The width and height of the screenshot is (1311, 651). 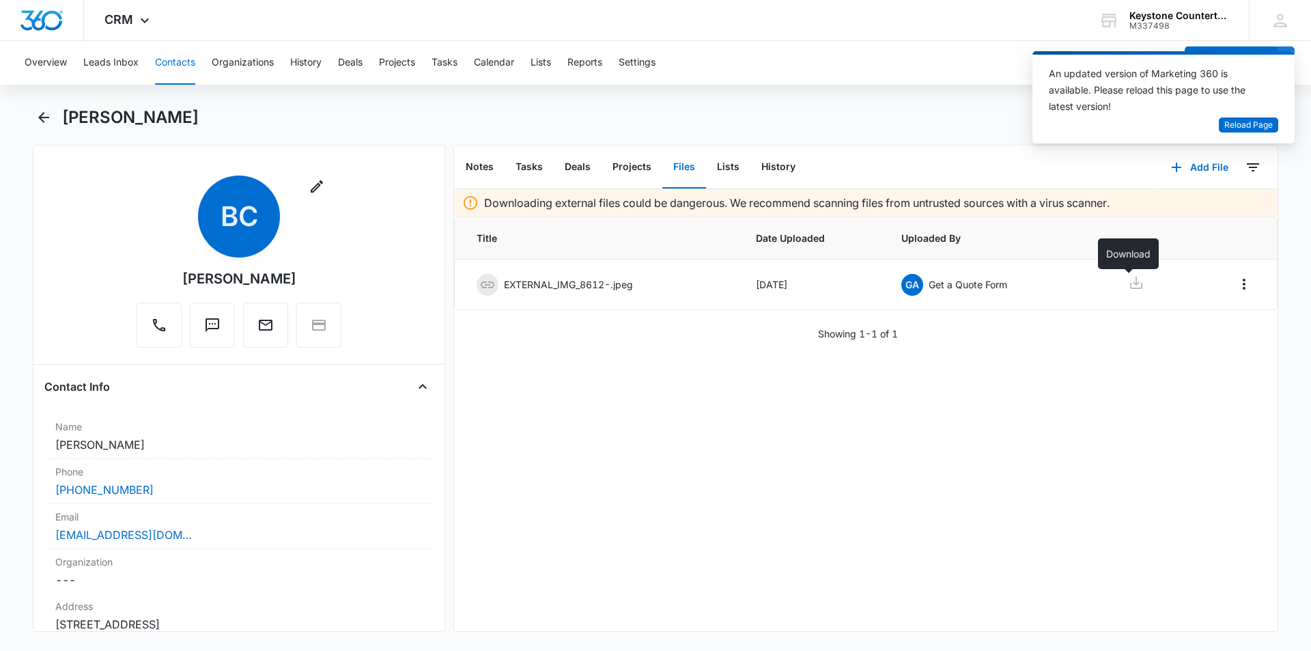 I want to click on div: Organization---, so click(x=239, y=571).